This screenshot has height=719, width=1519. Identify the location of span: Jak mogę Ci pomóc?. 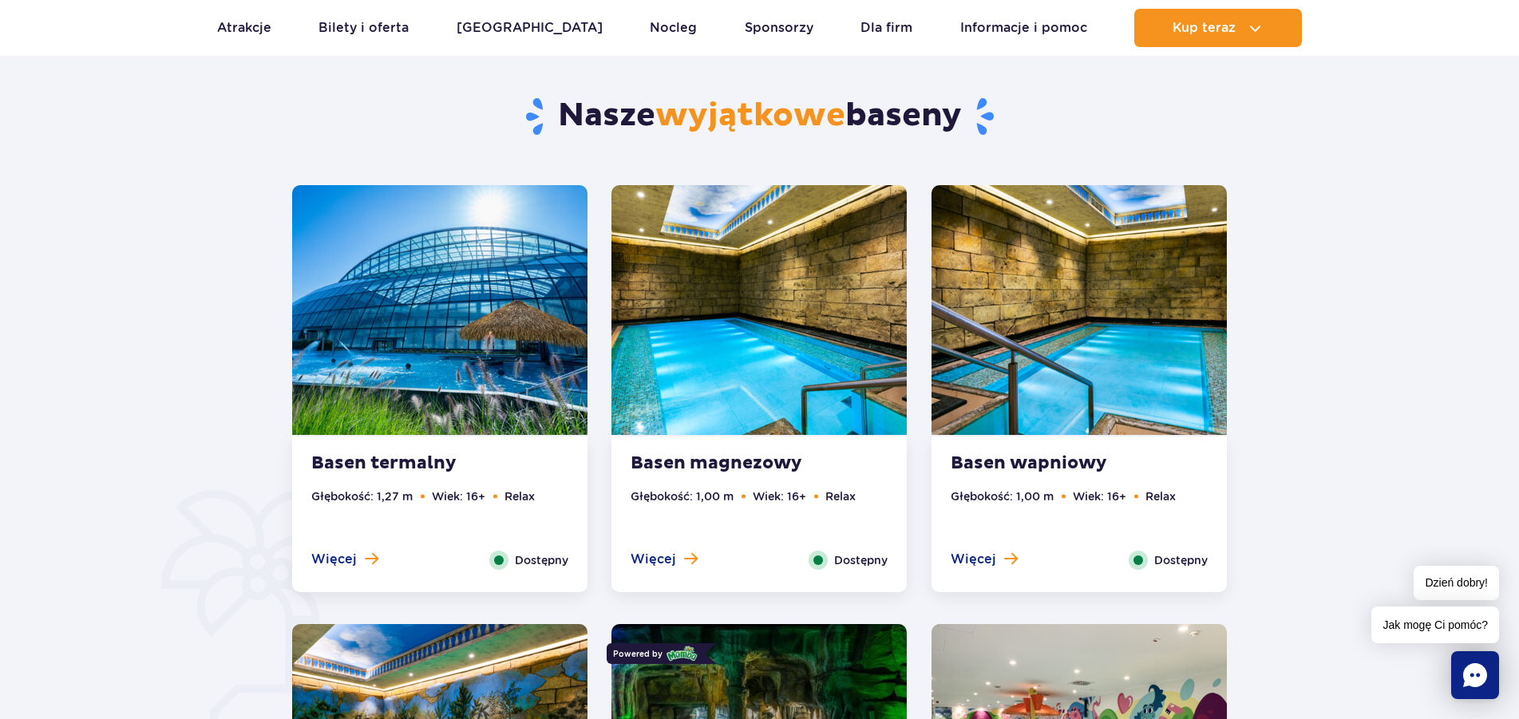
(1435, 625).